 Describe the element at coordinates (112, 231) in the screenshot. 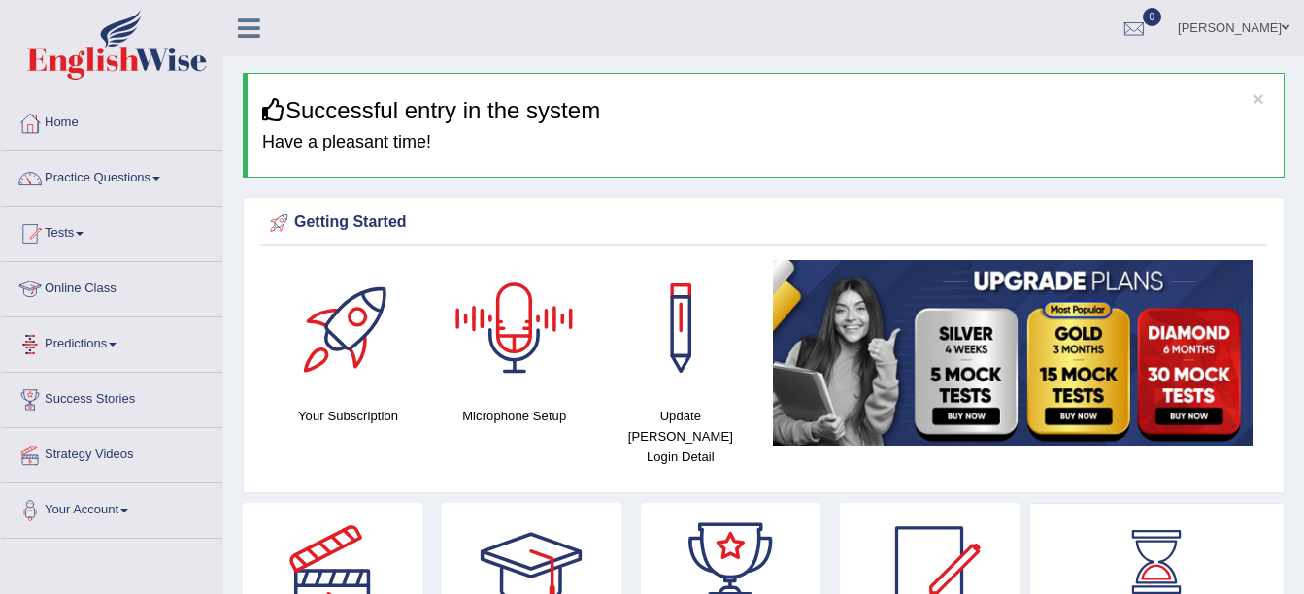

I see `a: Tests` at that location.